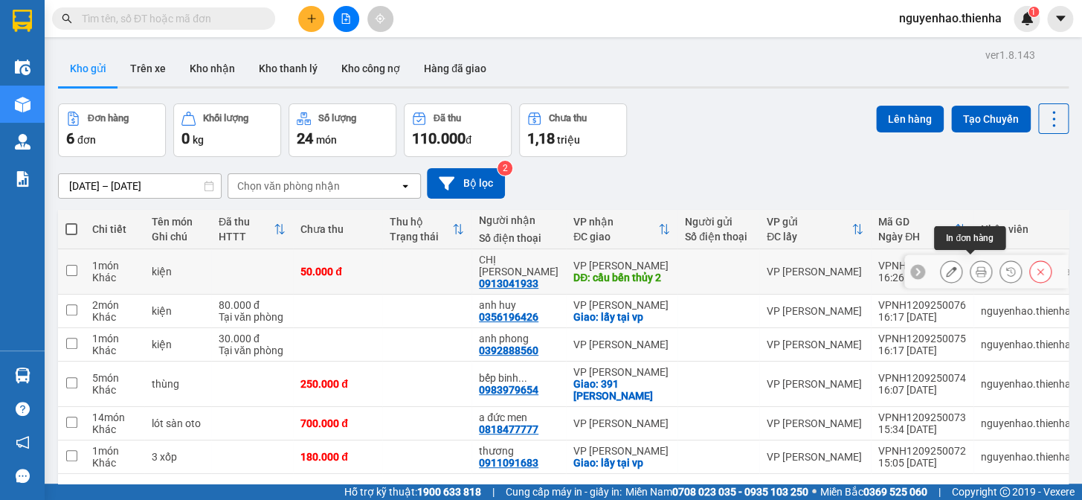  What do you see at coordinates (740, 491) in the screenshot?
I see `strong: 0708 023 035 - 0935 103 250` at bounding box center [740, 491].